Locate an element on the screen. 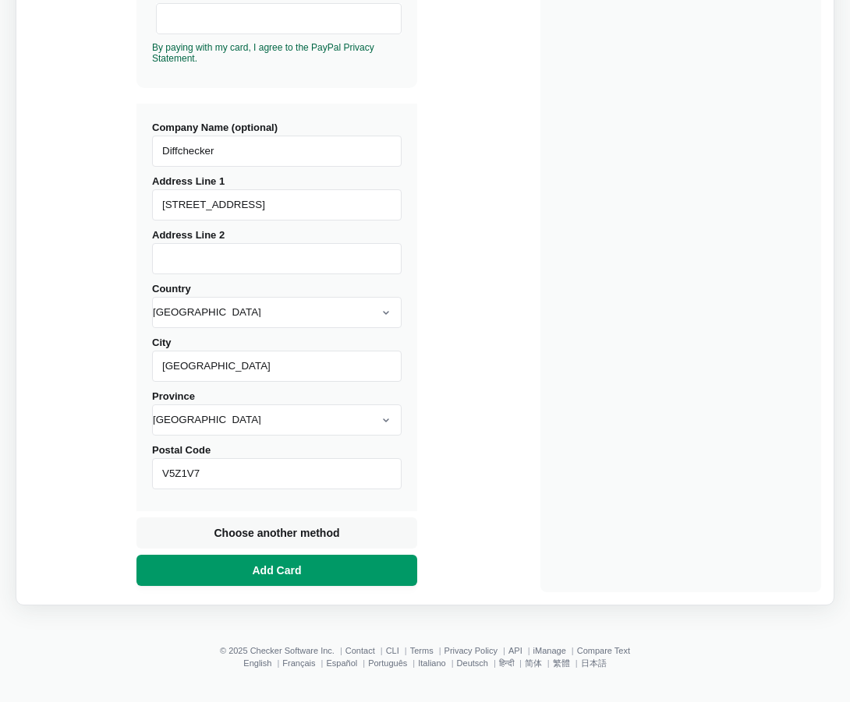  label: Postal Code is located at coordinates (277, 467).